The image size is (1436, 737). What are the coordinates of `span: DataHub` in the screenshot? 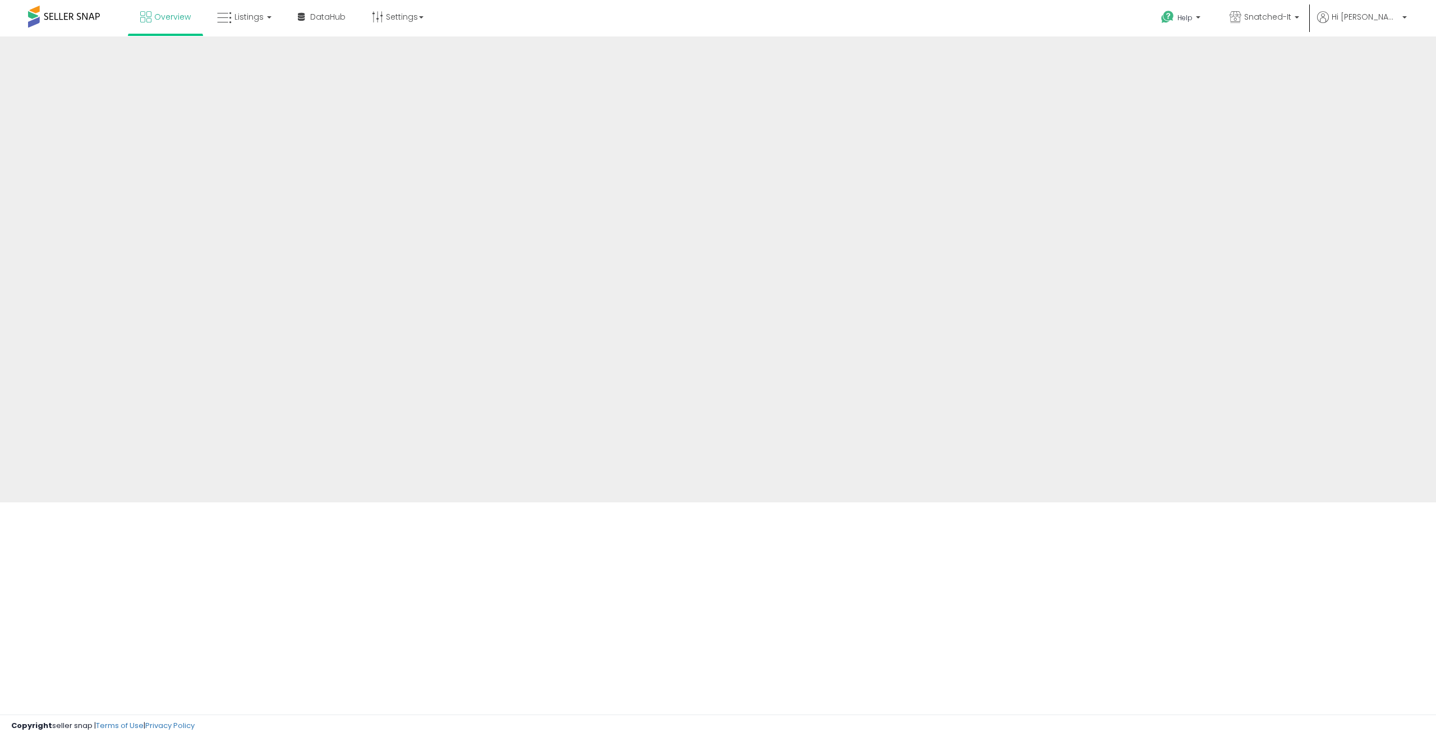 It's located at (328, 17).